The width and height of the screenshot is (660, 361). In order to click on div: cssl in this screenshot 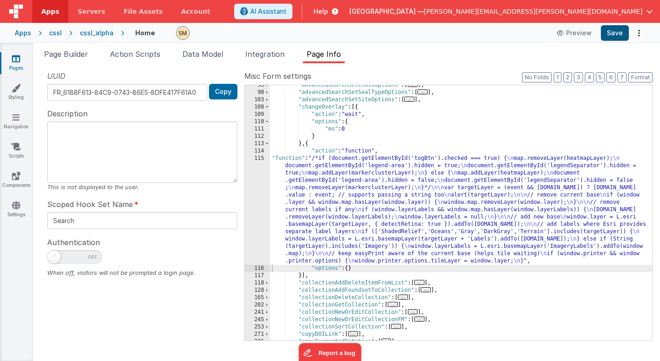, I will do `click(55, 33)`.